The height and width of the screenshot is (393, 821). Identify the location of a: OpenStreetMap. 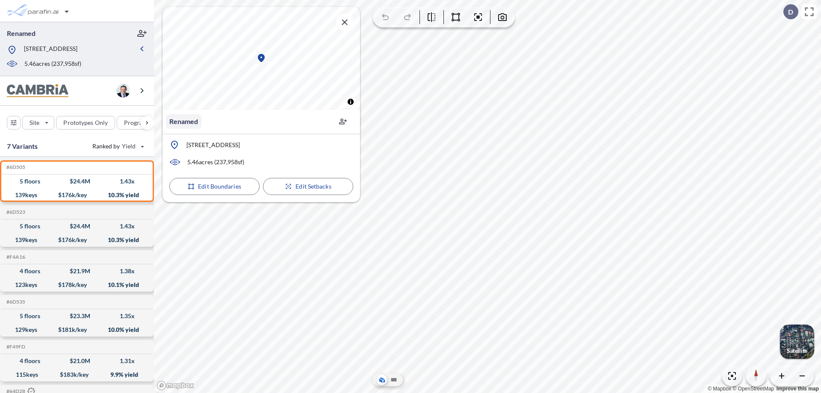
(753, 389).